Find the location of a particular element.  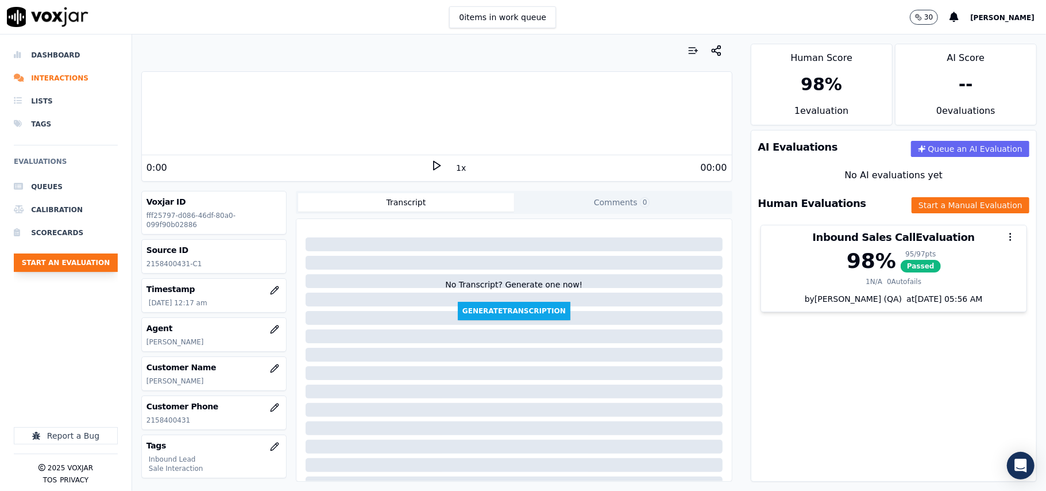

h3: Customer Name is located at coordinates (214, 367).